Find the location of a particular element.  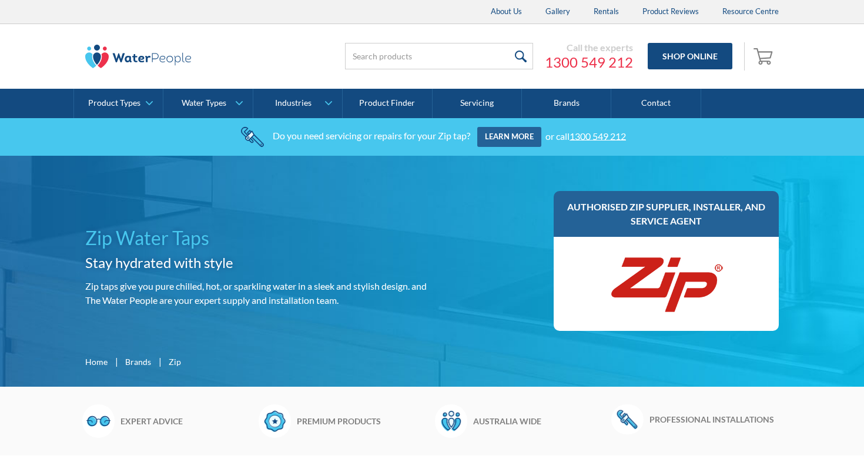

a: Shop Online is located at coordinates (690, 56).